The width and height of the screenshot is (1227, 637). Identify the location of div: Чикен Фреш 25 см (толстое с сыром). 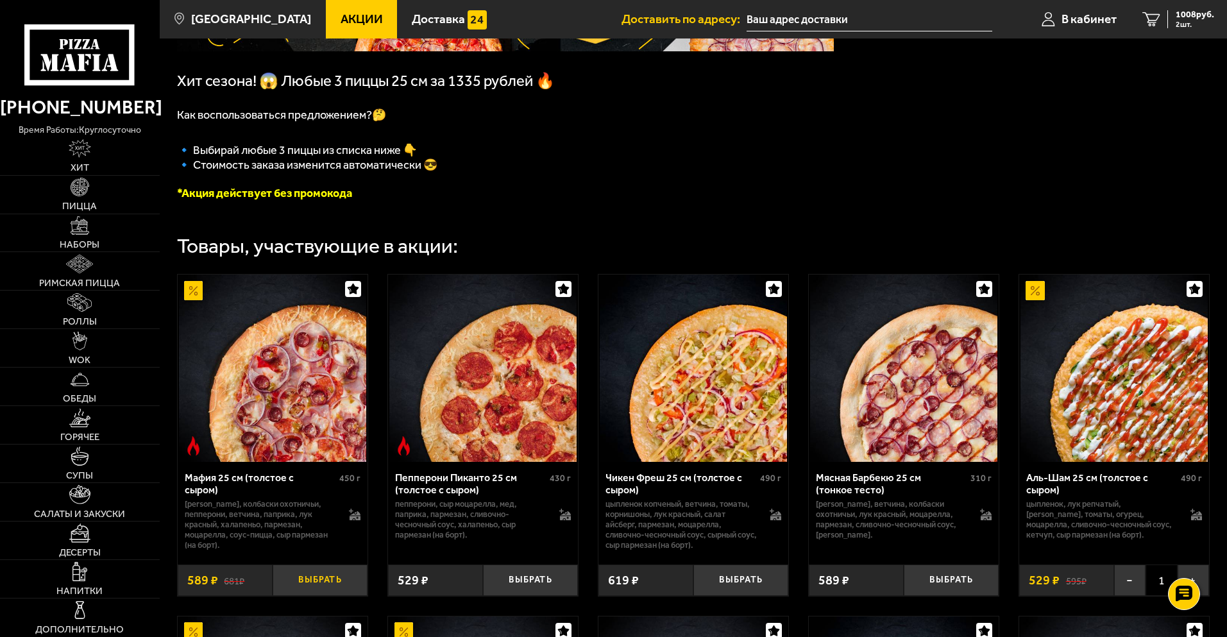
(681, 484).